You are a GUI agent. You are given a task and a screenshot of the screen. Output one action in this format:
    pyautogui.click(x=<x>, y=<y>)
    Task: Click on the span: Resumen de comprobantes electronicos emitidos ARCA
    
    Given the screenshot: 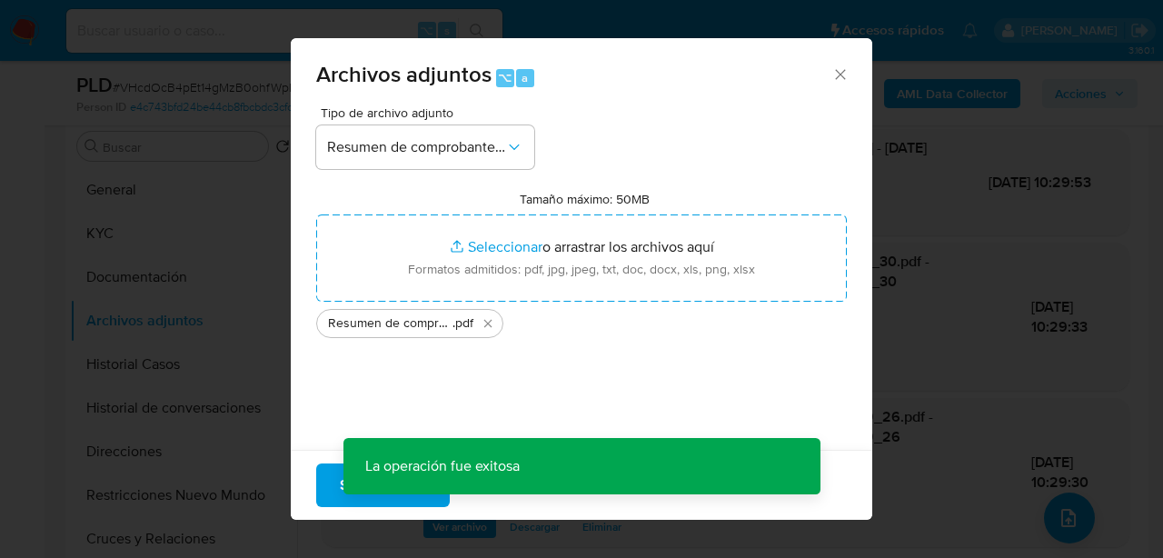 What is the action you would take?
    pyautogui.click(x=416, y=147)
    